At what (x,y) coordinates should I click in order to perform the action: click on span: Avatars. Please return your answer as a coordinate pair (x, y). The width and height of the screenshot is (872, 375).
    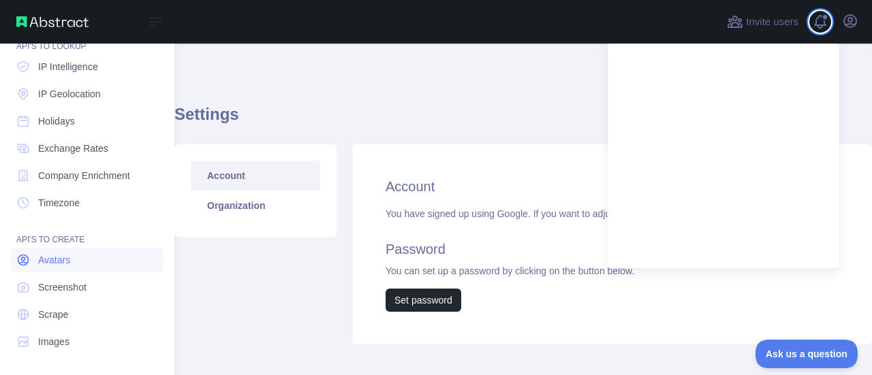
    Looking at the image, I should click on (54, 260).